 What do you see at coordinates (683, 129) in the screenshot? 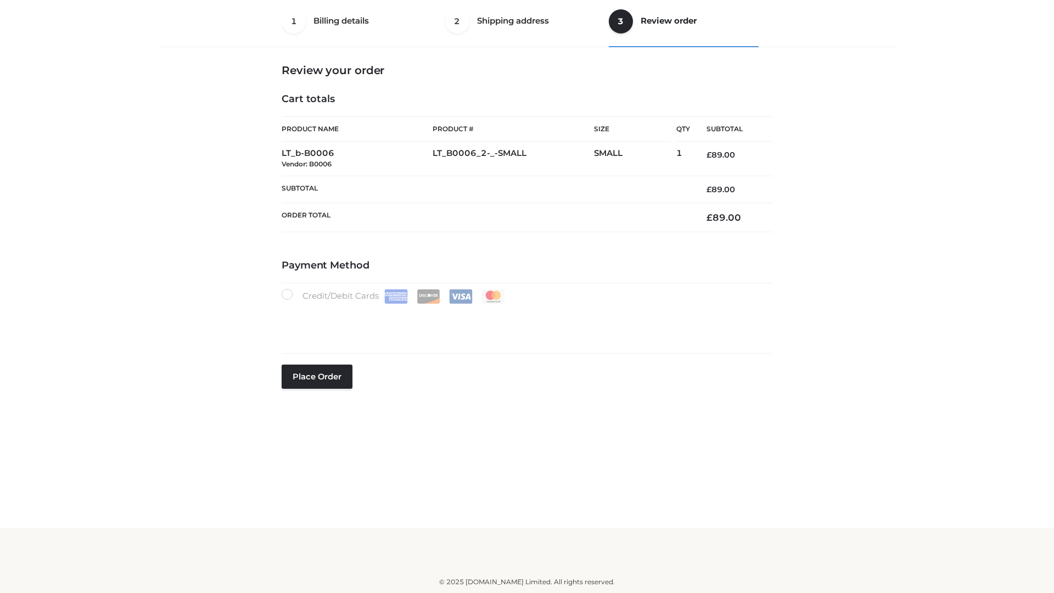
I see `th: Qty` at bounding box center [683, 129].